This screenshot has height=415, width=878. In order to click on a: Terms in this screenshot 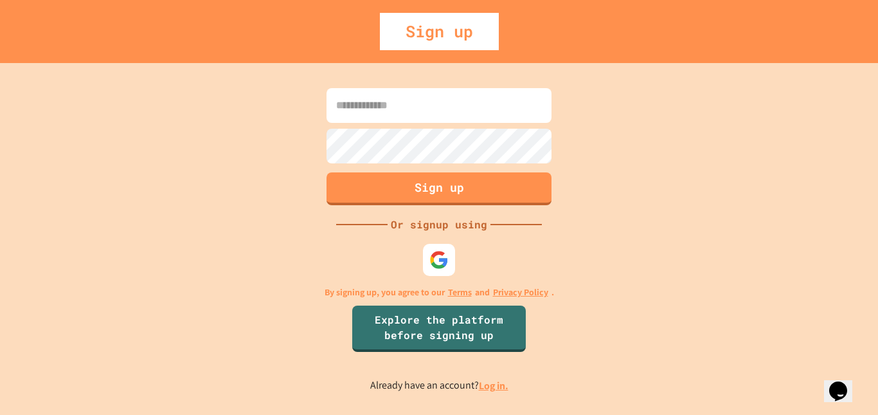, I will do `click(460, 292)`.